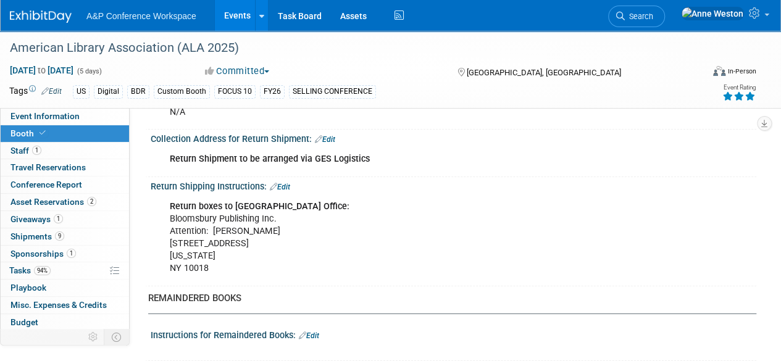 The height and width of the screenshot is (361, 781). Describe the element at coordinates (26, 151) in the screenshot. I see `span: Staff` at that location.